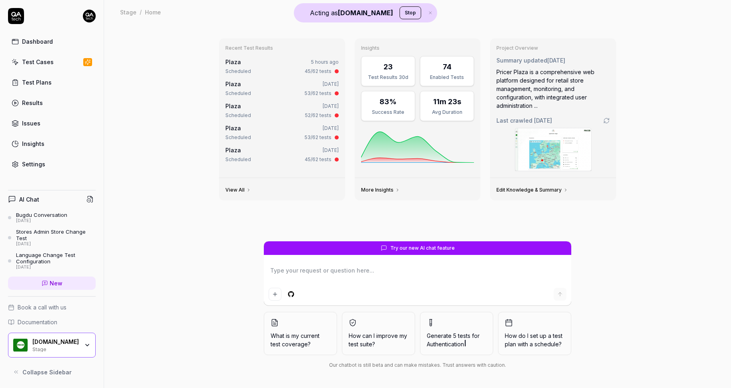 The image size is (731, 388). I want to click on div: Test Plans, so click(37, 82).